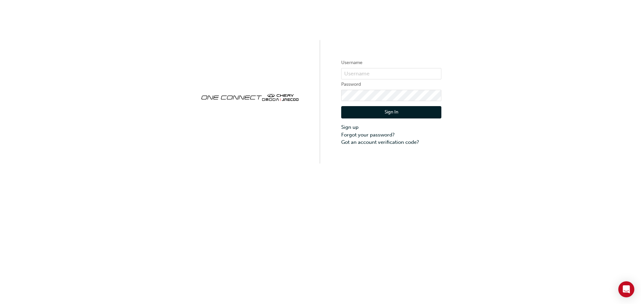 This screenshot has width=641, height=304. What do you see at coordinates (391, 135) in the screenshot?
I see `a: Forgot your password?` at bounding box center [391, 135].